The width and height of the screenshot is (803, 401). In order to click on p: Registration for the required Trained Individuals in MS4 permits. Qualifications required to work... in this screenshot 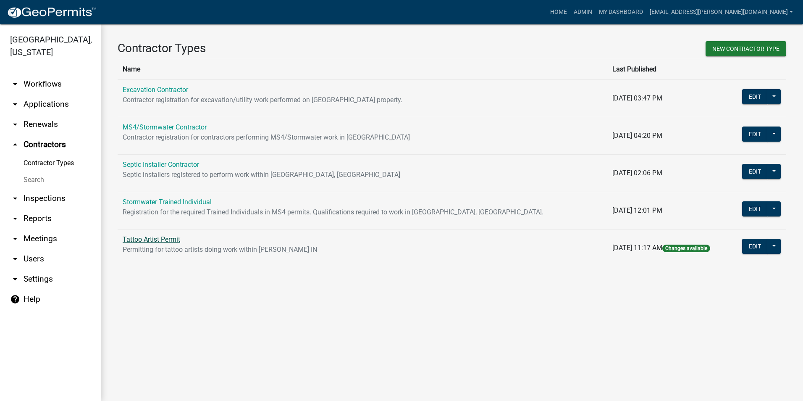, I will do `click(362, 212)`.